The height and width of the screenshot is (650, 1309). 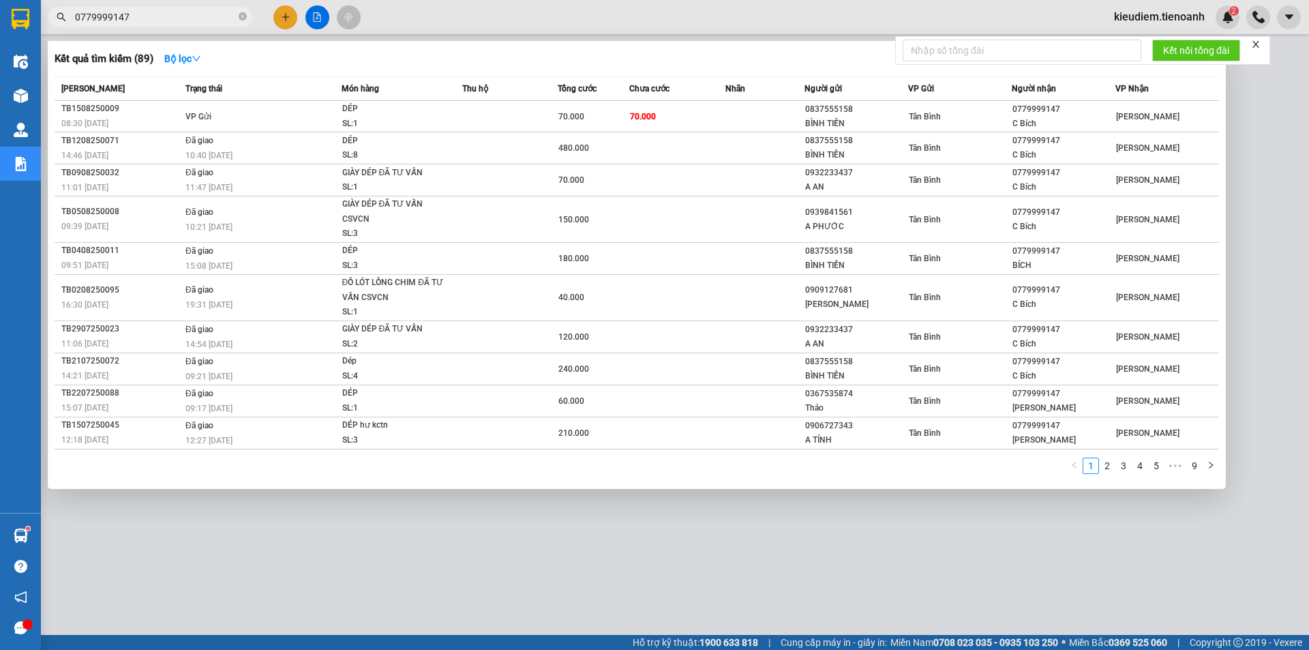 I want to click on div: GIÀY DÉP ĐÃ TƯ VẤN CSVCN, so click(x=393, y=211).